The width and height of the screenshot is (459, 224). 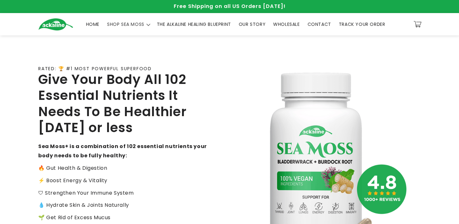 I want to click on summary: SHOP SEA MOSS, so click(x=128, y=24).